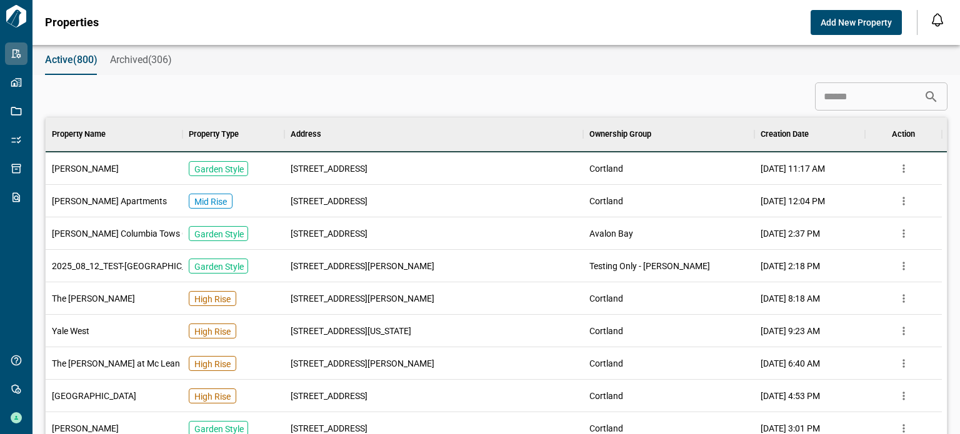  Describe the element at coordinates (856, 22) in the screenshot. I see `span: Add New Property` at that location.